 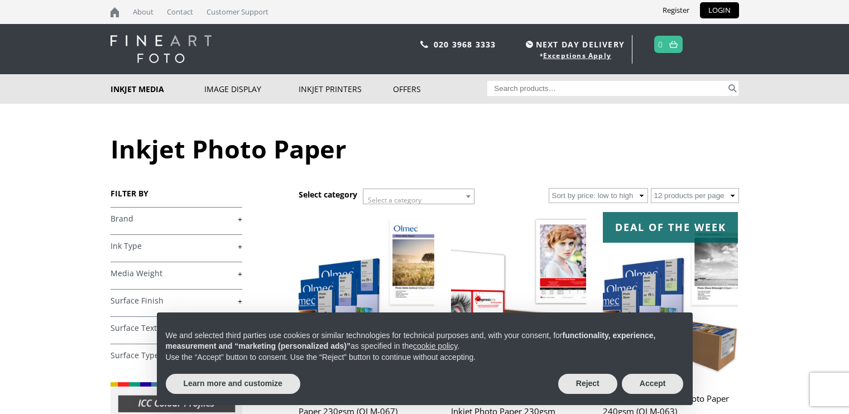 I want to click on div: Deal of the week, so click(x=670, y=227).